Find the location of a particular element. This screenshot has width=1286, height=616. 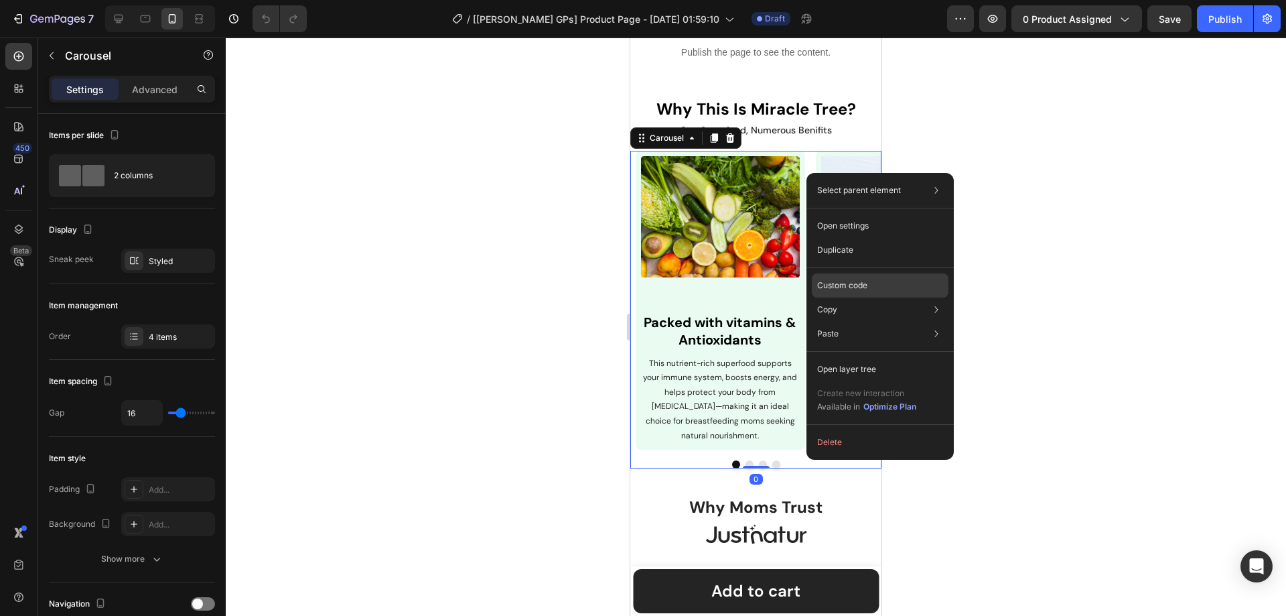

p: Select parent element is located at coordinates (859, 190).